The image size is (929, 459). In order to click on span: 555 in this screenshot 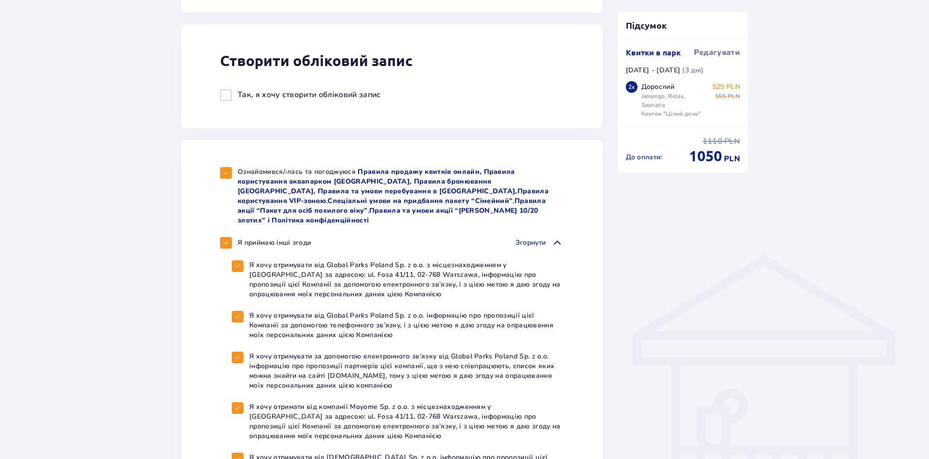, I will do `click(721, 96)`.